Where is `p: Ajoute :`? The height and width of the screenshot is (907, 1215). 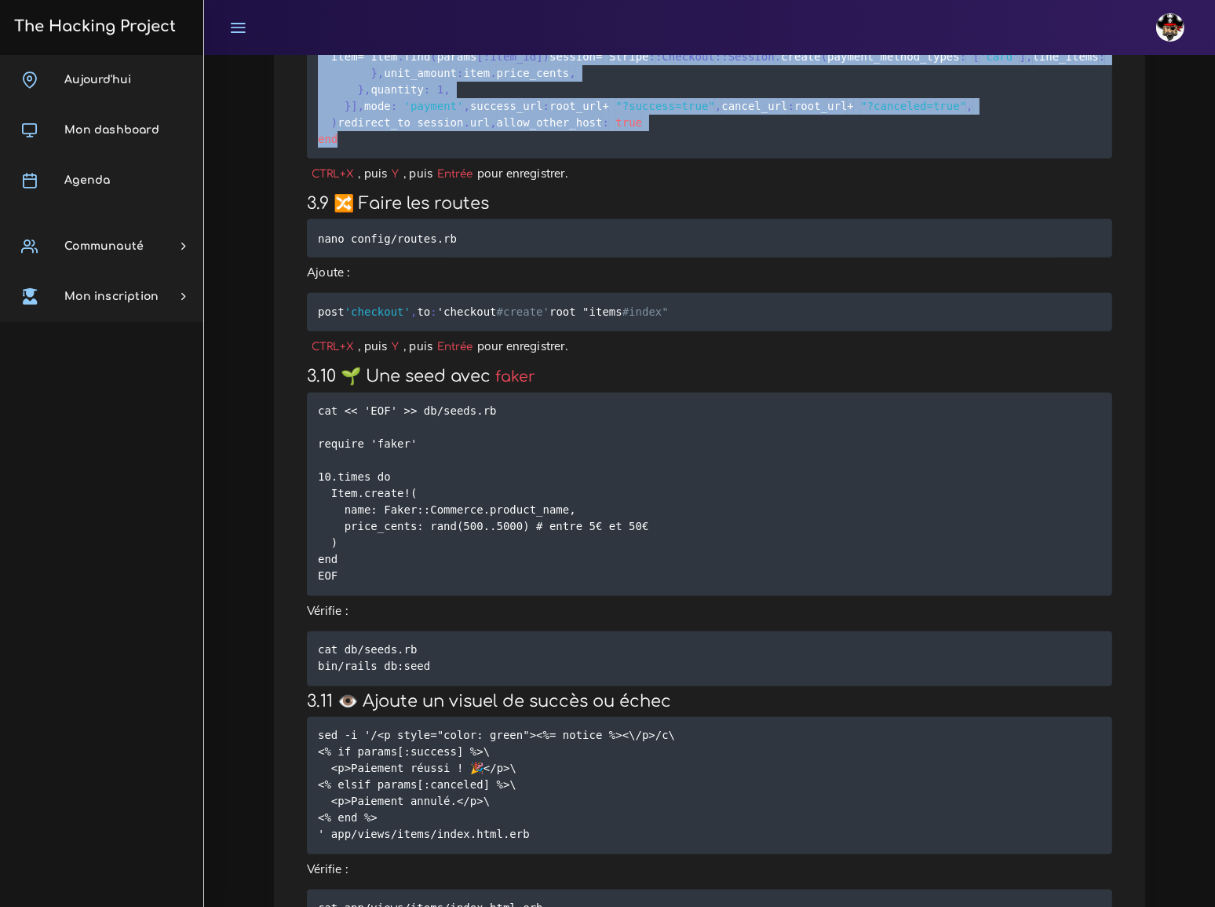 p: Ajoute : is located at coordinates (710, 272).